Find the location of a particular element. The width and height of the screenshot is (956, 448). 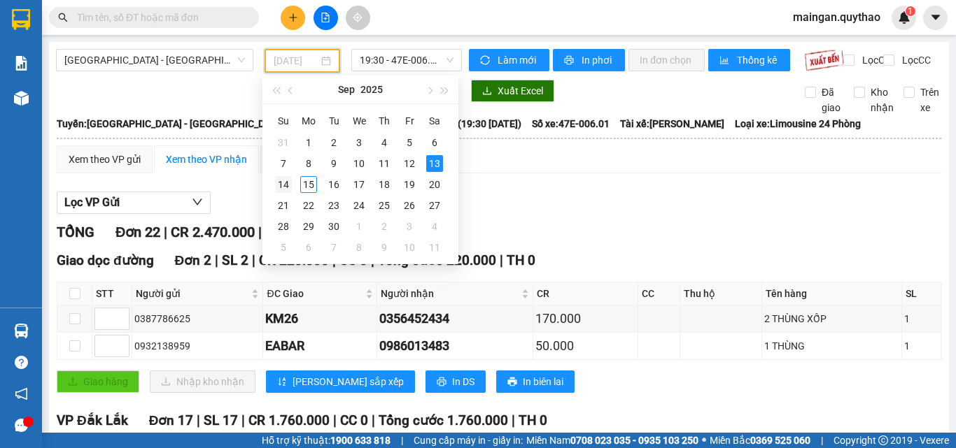

td: 2025-10-07 is located at coordinates (334, 248).